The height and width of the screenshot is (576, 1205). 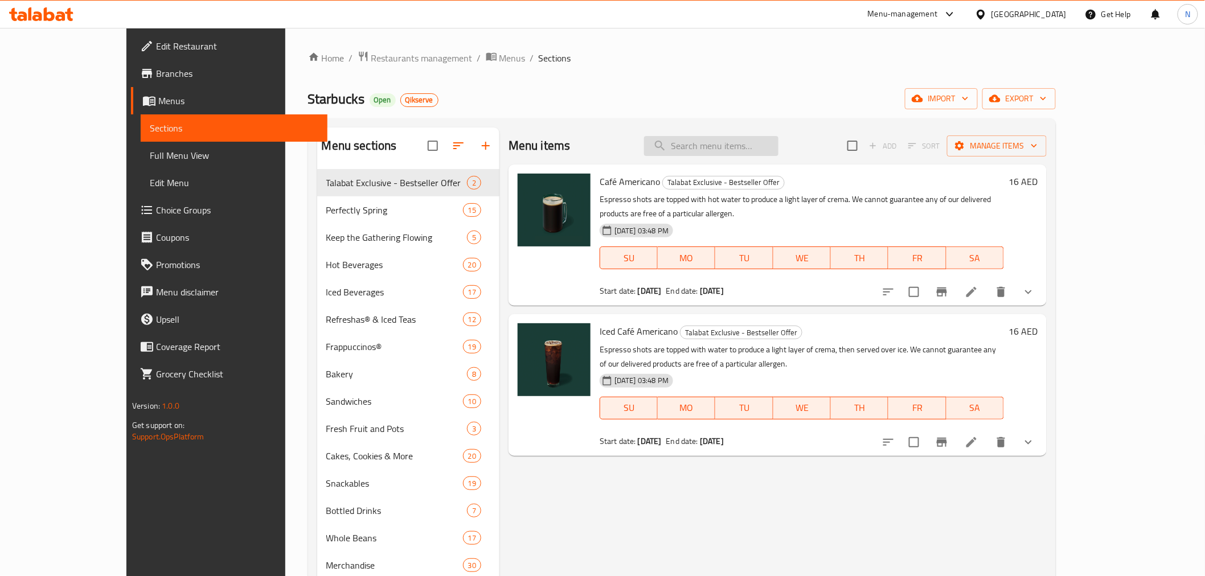 What do you see at coordinates (383, 100) in the screenshot?
I see `div: Open` at bounding box center [383, 100].